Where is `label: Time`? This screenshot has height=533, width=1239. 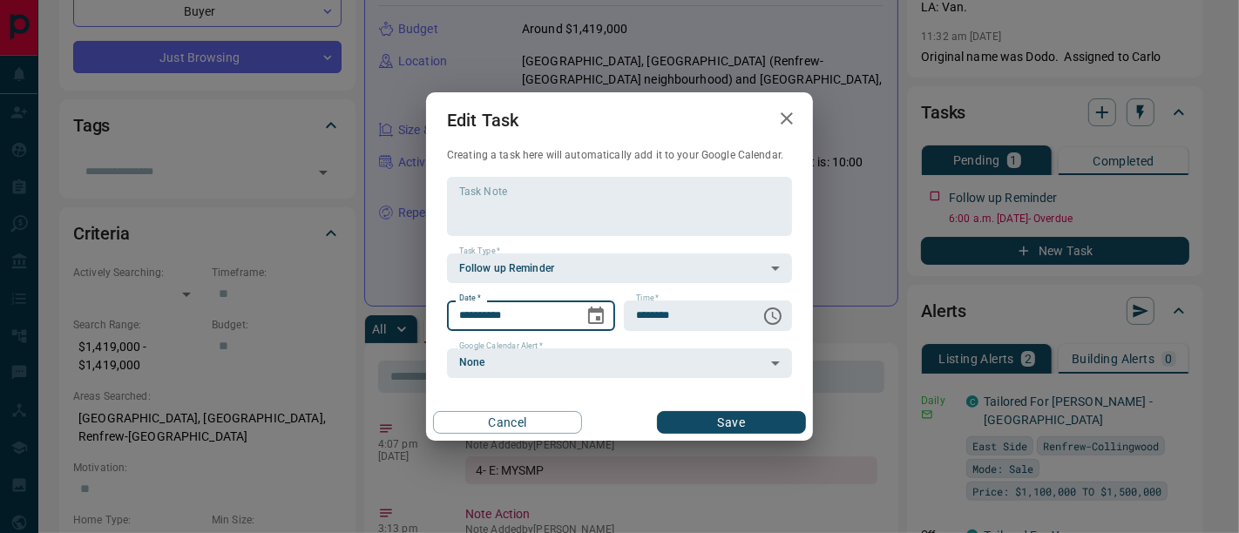 label: Time is located at coordinates (647, 298).